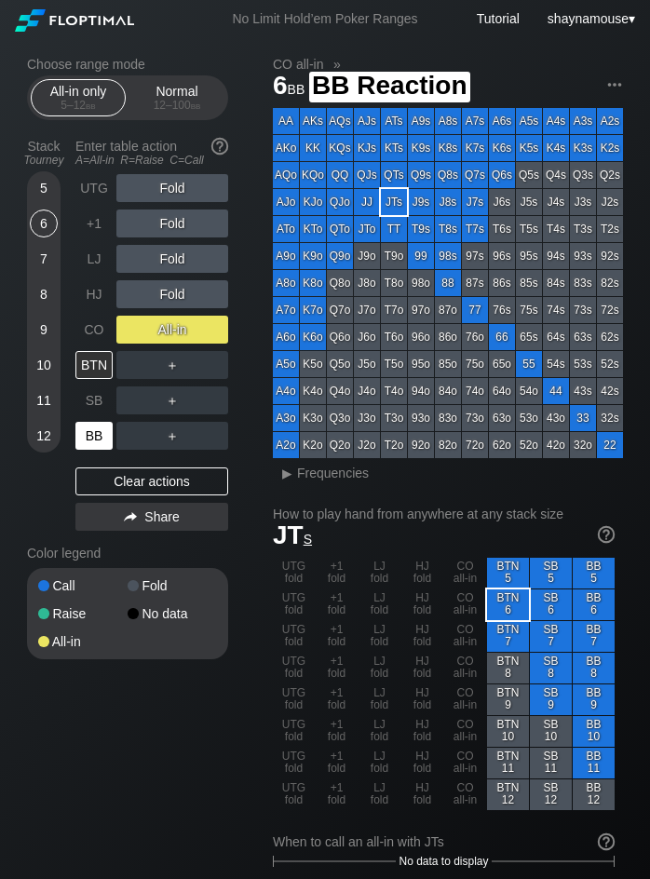  What do you see at coordinates (529, 337) in the screenshot?
I see `div: 65s` at bounding box center [529, 337].